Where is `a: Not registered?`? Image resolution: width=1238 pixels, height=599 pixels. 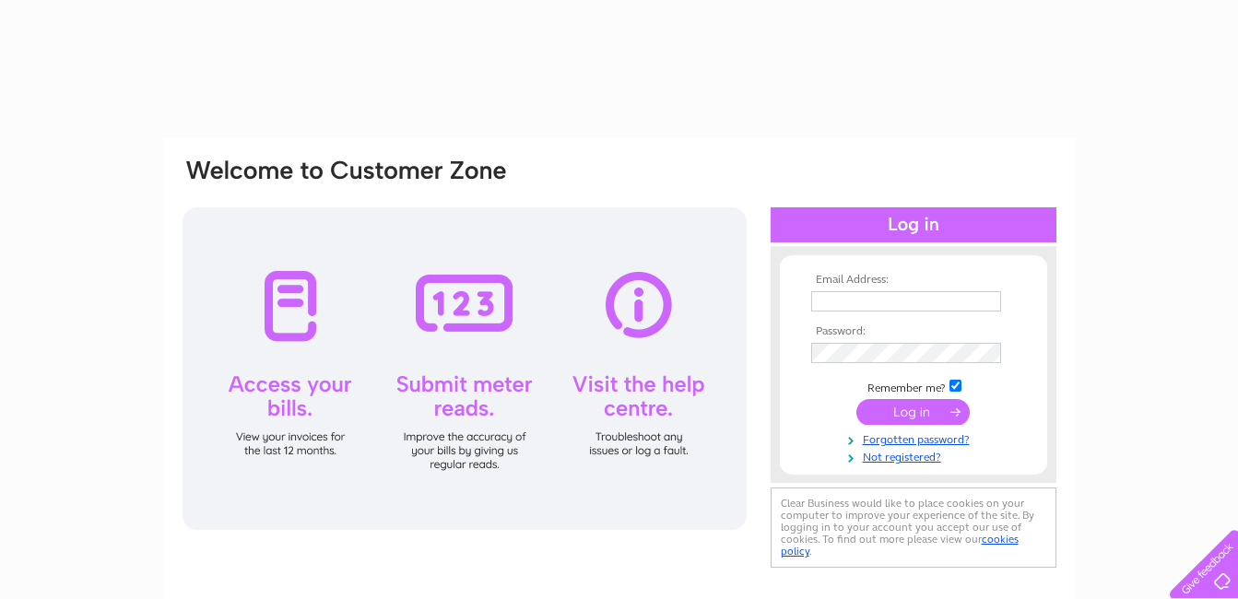
a: Not registered? is located at coordinates (916, 456).